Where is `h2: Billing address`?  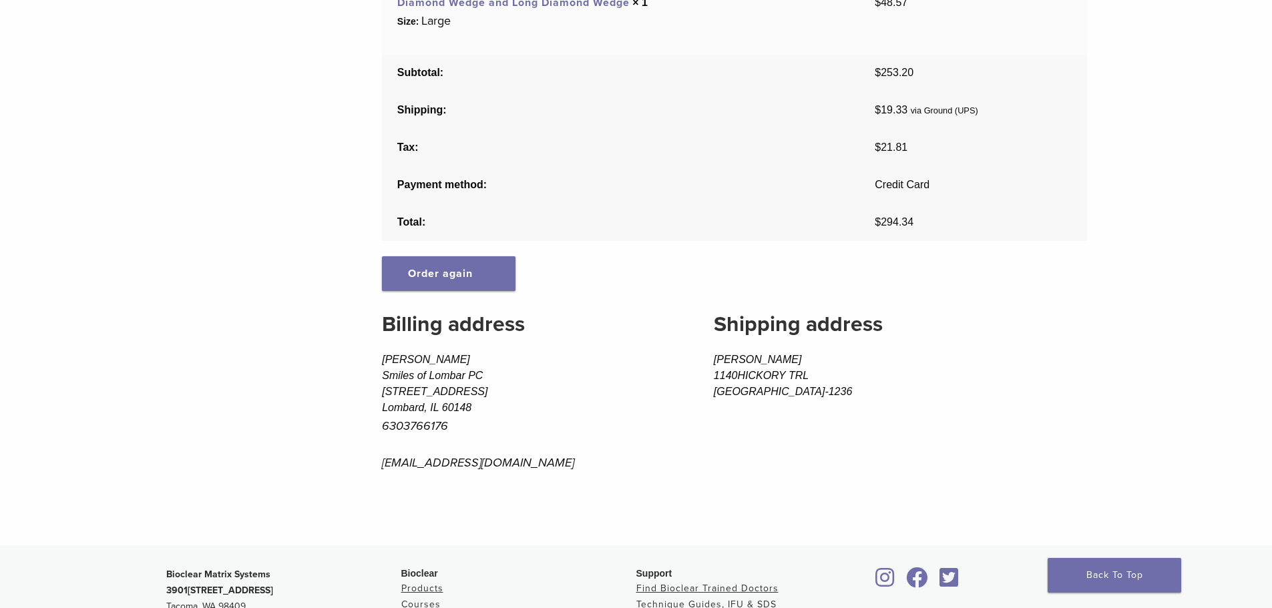
h2: Billing address is located at coordinates (527, 324).